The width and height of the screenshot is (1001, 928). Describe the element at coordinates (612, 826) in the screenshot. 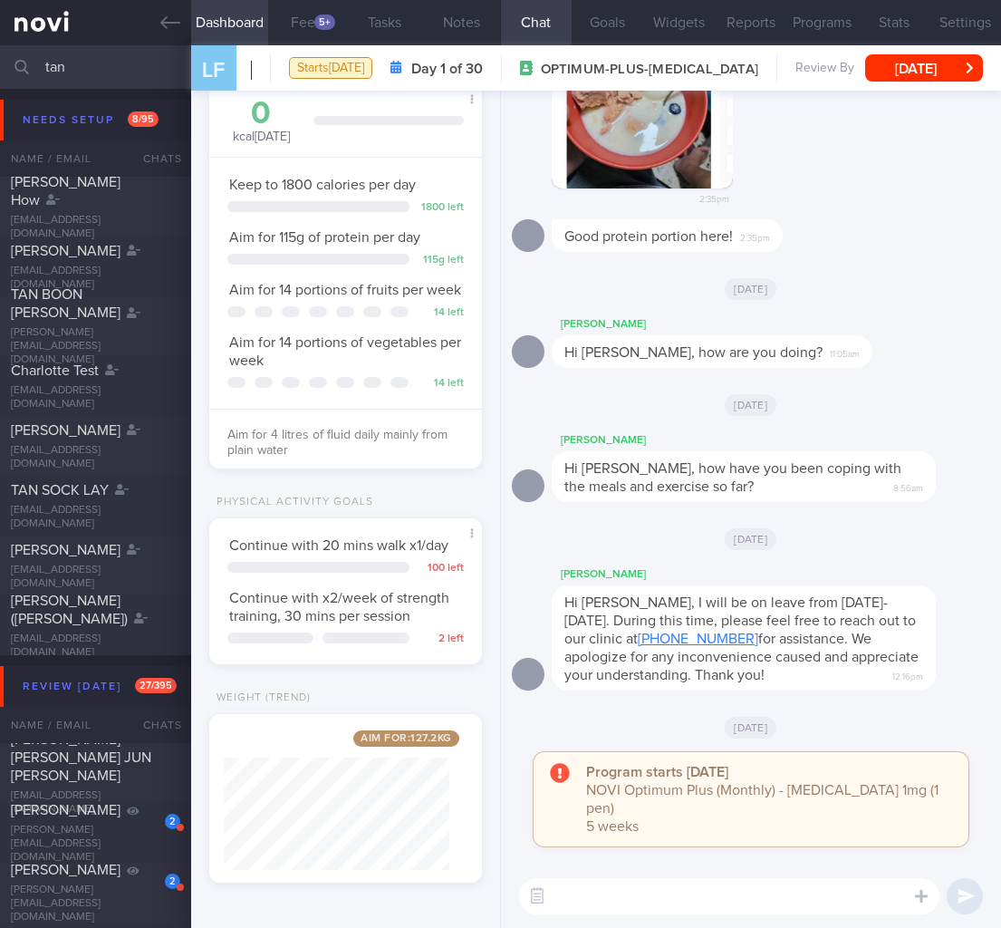

I see `span: 5 weeks` at that location.